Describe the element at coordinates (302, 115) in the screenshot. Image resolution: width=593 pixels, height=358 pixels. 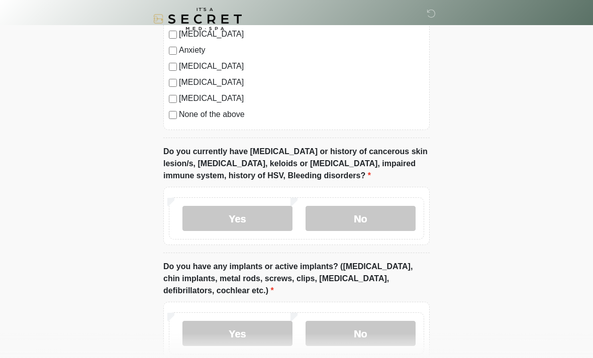
I see `label: None of the above` at that location.